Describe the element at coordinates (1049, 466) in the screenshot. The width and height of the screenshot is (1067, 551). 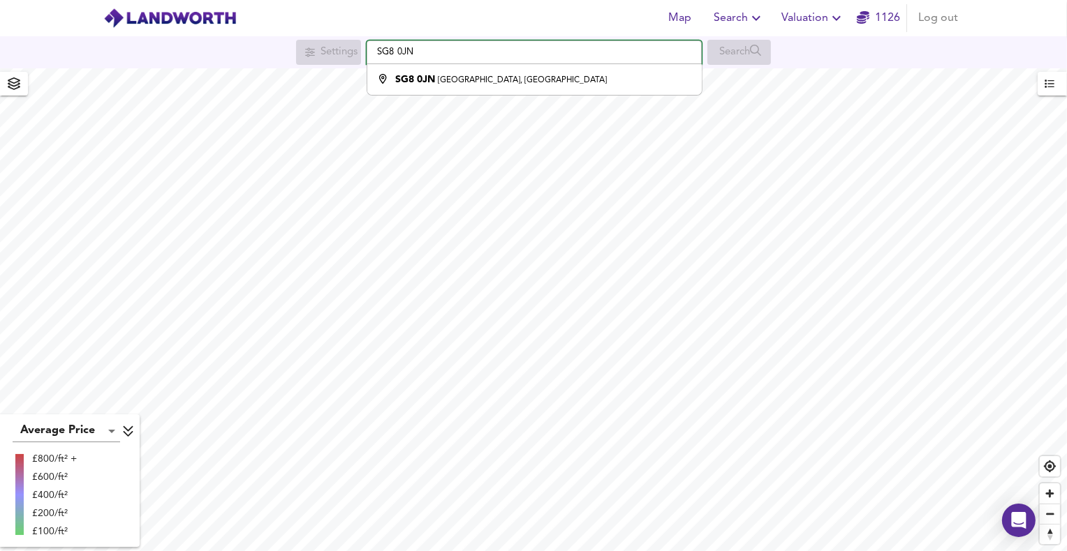
I see `button: Find my location` at that location.